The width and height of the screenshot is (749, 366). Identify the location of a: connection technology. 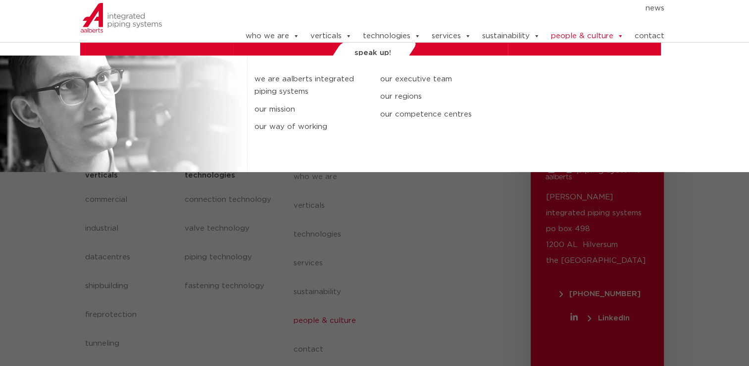
(229, 200).